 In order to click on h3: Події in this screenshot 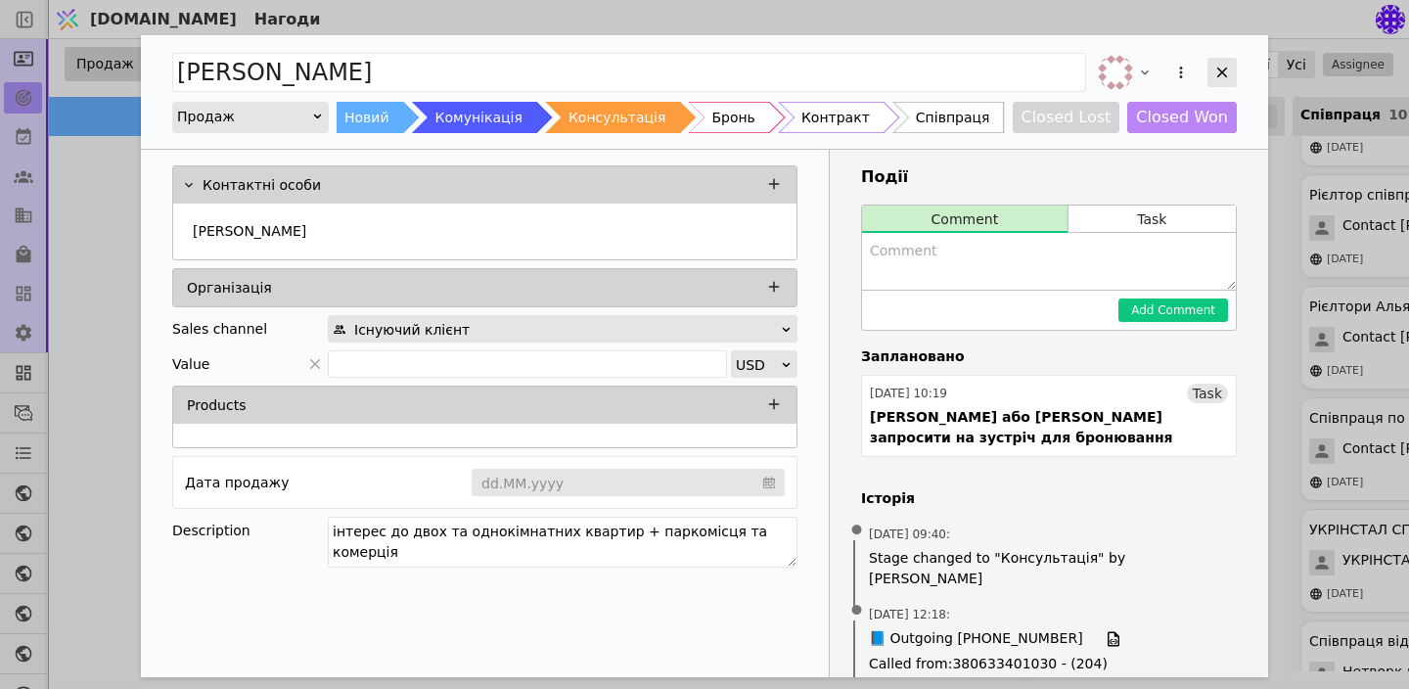, I will do `click(1049, 177)`.